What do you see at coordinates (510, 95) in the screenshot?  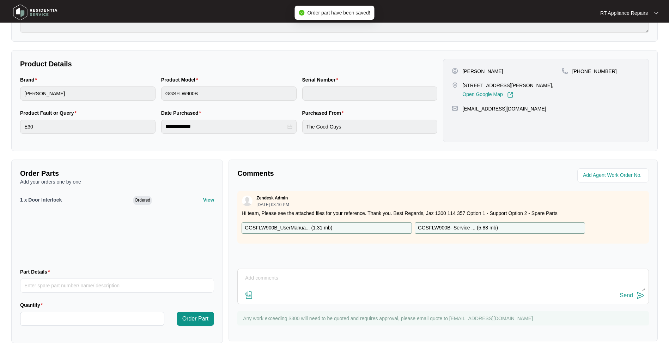 I see `img: Link-External` at bounding box center [510, 95].